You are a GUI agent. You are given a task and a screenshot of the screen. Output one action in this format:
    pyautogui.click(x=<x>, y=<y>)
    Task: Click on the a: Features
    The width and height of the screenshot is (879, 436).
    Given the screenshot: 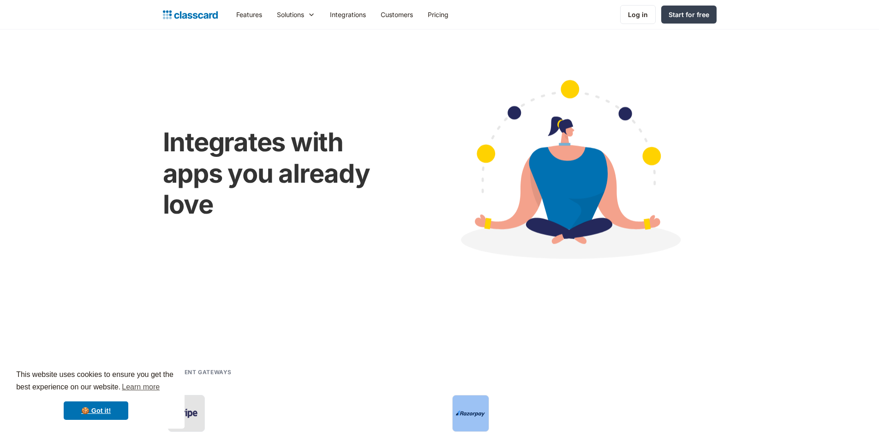 What is the action you would take?
    pyautogui.click(x=249, y=14)
    